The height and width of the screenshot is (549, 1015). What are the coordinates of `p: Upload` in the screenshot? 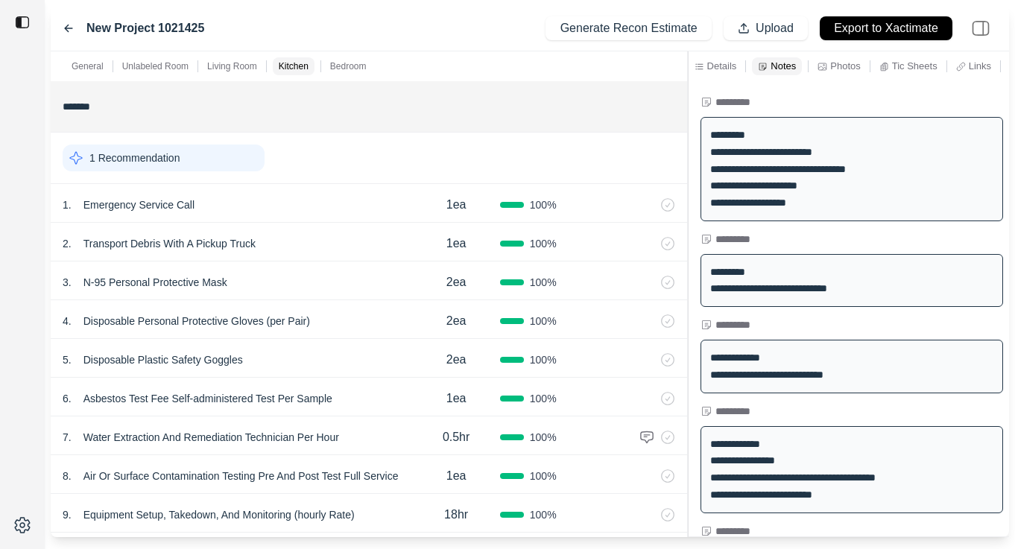 It's located at (774, 28).